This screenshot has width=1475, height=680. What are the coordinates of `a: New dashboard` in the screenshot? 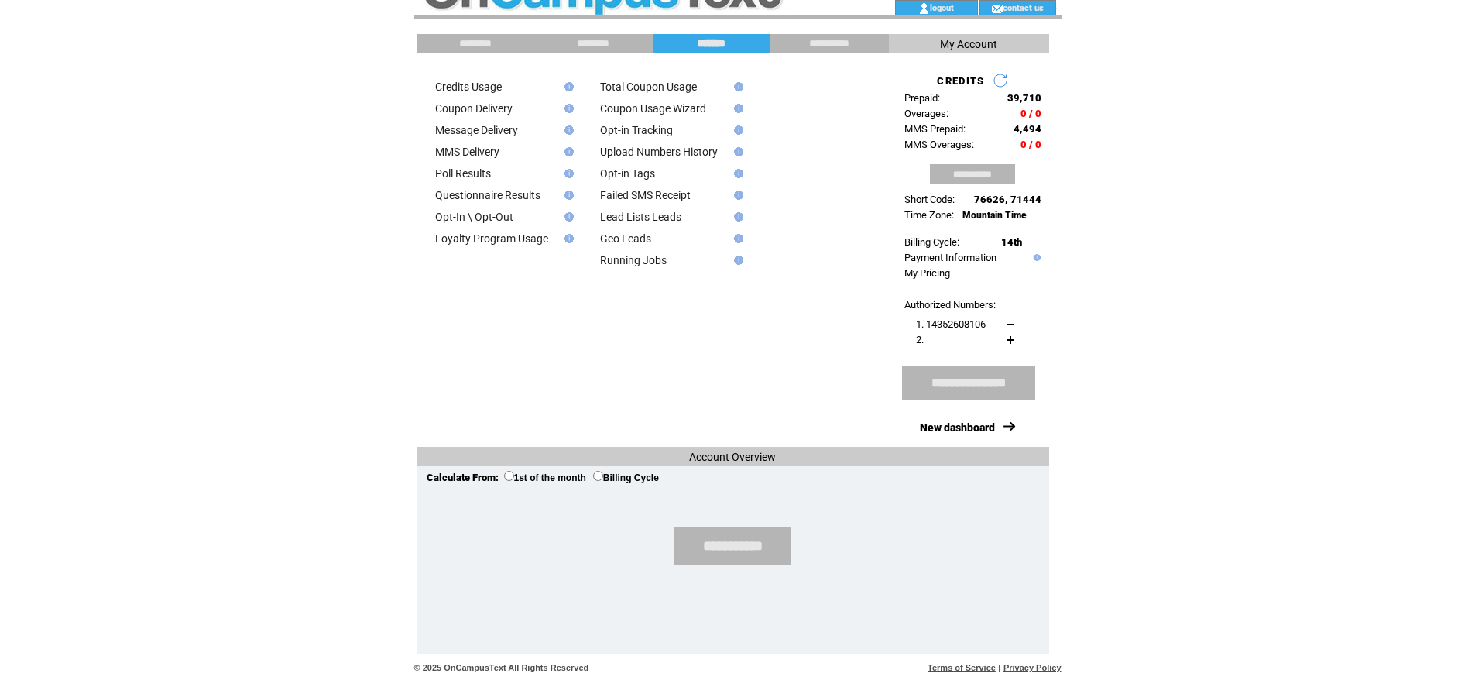 It's located at (957, 427).